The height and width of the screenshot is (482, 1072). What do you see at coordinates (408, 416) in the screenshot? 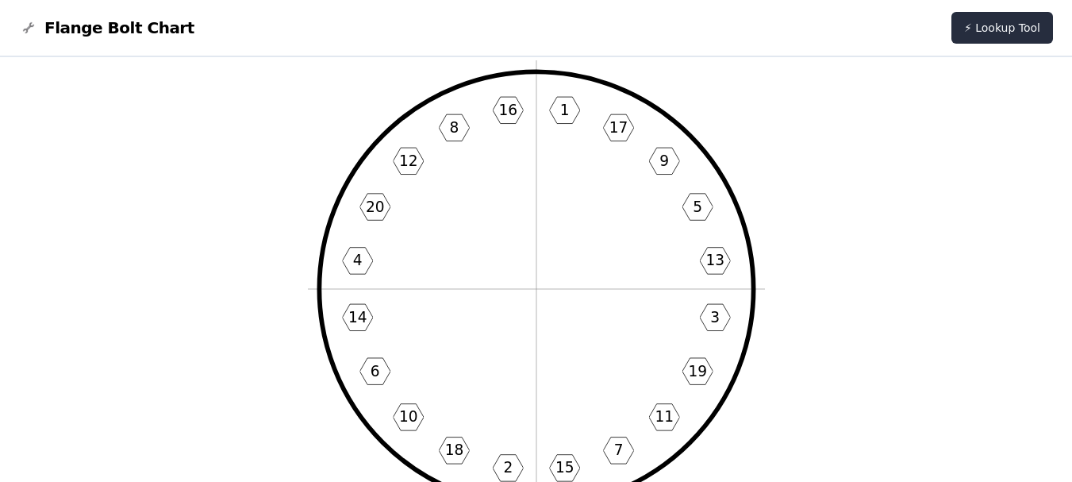
I see `text: 10` at bounding box center [408, 416].